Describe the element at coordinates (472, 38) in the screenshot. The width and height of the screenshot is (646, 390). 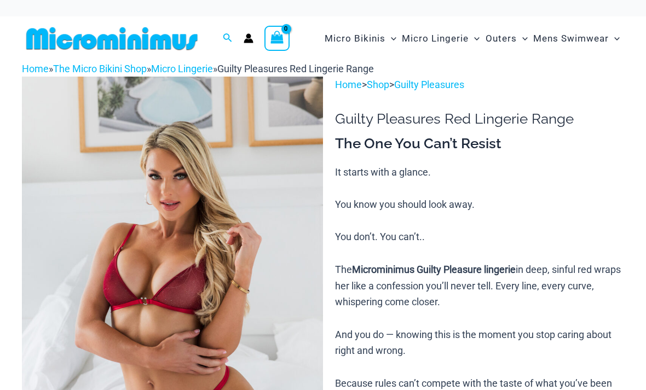
I see `nav: Site Navigation` at that location.